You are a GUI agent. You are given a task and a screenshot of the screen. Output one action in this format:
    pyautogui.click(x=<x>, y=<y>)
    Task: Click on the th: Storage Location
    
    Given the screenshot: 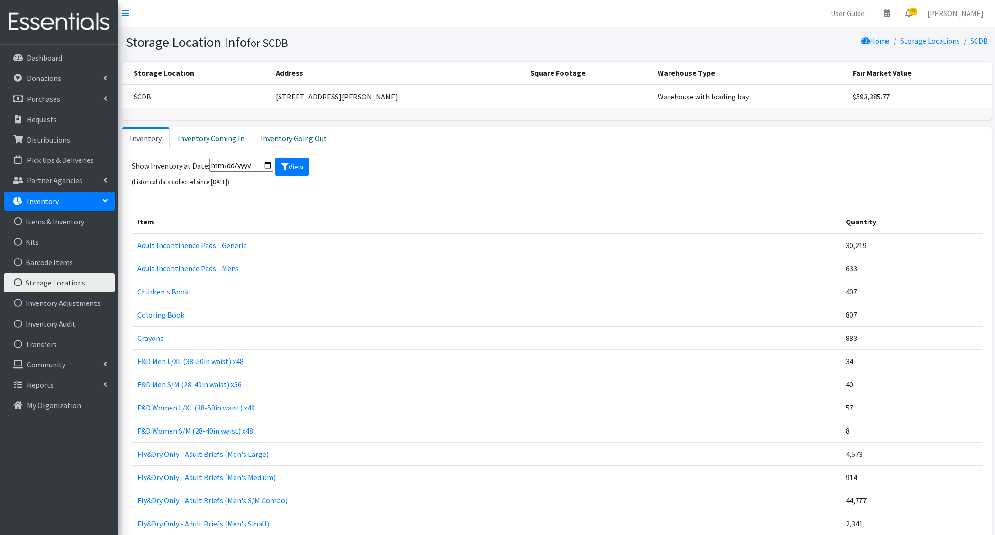 What is the action you would take?
    pyautogui.click(x=196, y=73)
    